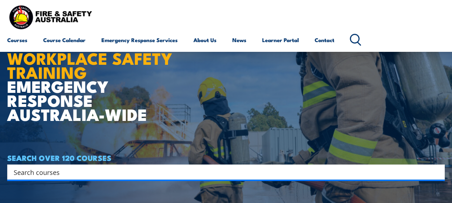 The height and width of the screenshot is (203, 452). Describe the element at coordinates (221, 172) in the screenshot. I see `input: Search input` at that location.